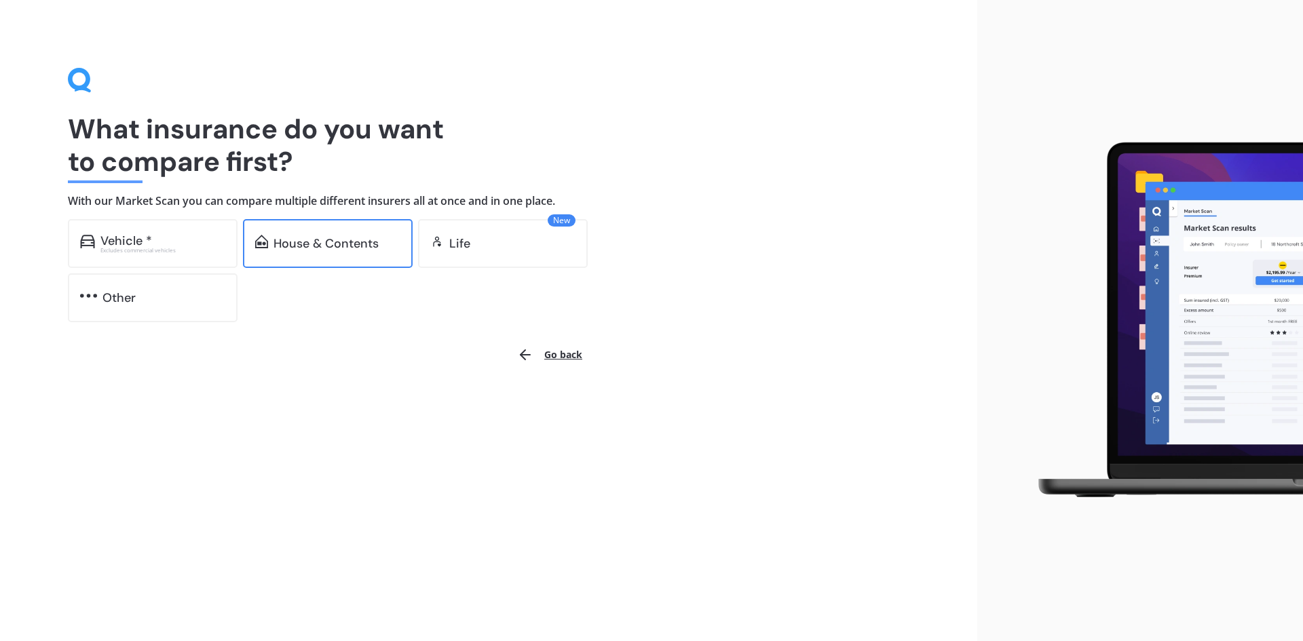 This screenshot has height=641, width=1303. What do you see at coordinates (489, 145) in the screenshot?
I see `h1: What insurance do you want to compare first?` at bounding box center [489, 145].